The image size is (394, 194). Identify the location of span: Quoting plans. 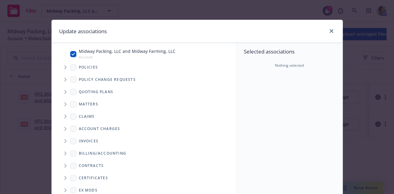
(96, 92).